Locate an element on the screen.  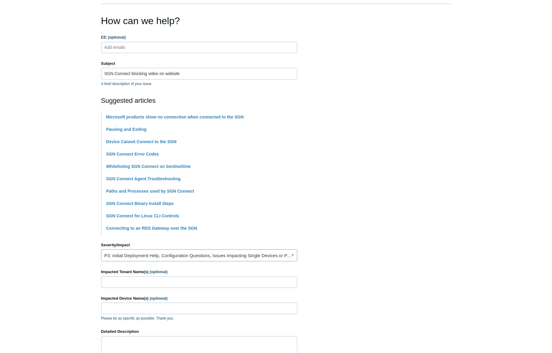
label: Detailed Description is located at coordinates (199, 332).